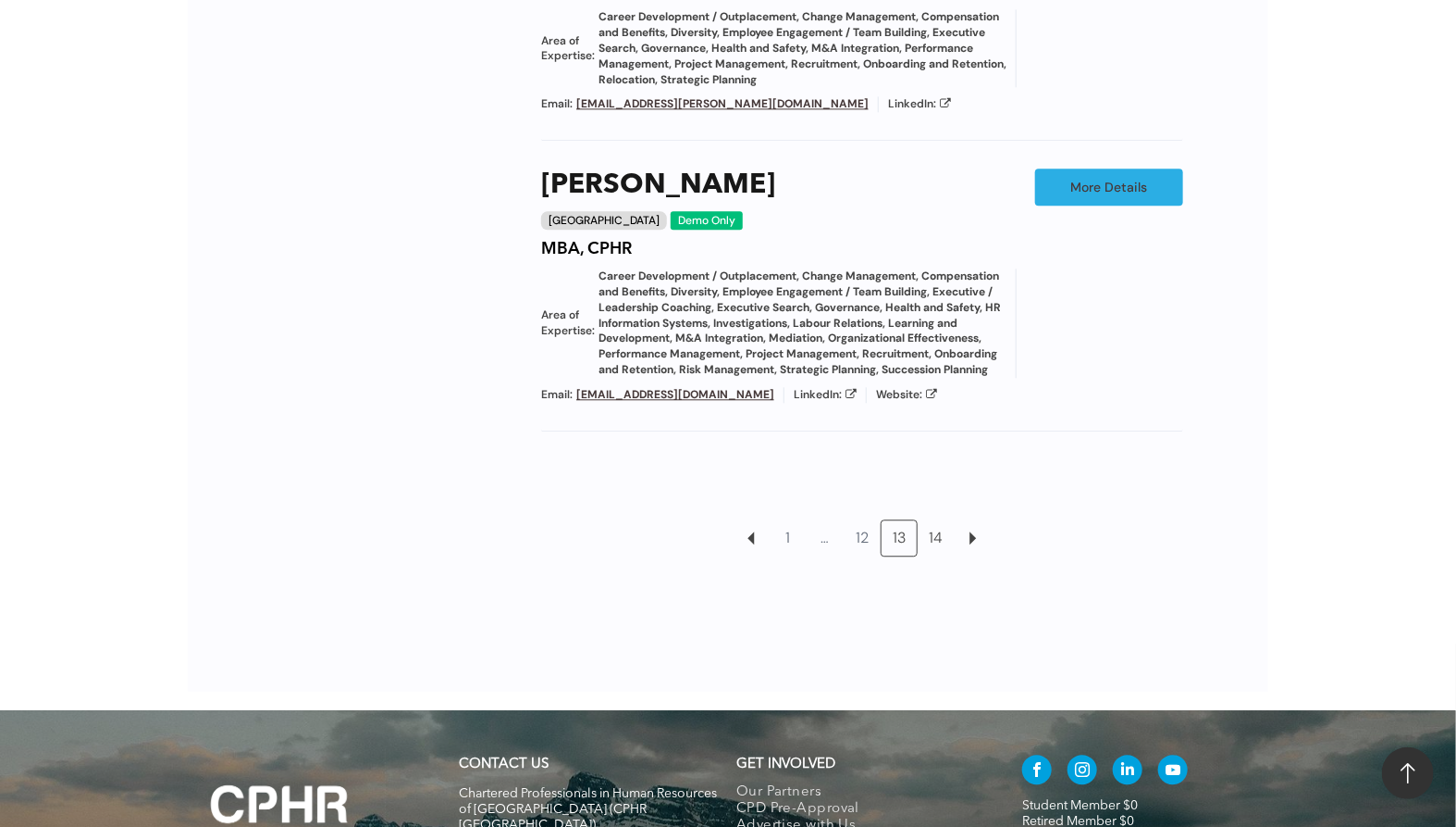  Describe the element at coordinates (899, 538) in the screenshot. I see `a: 13` at that location.